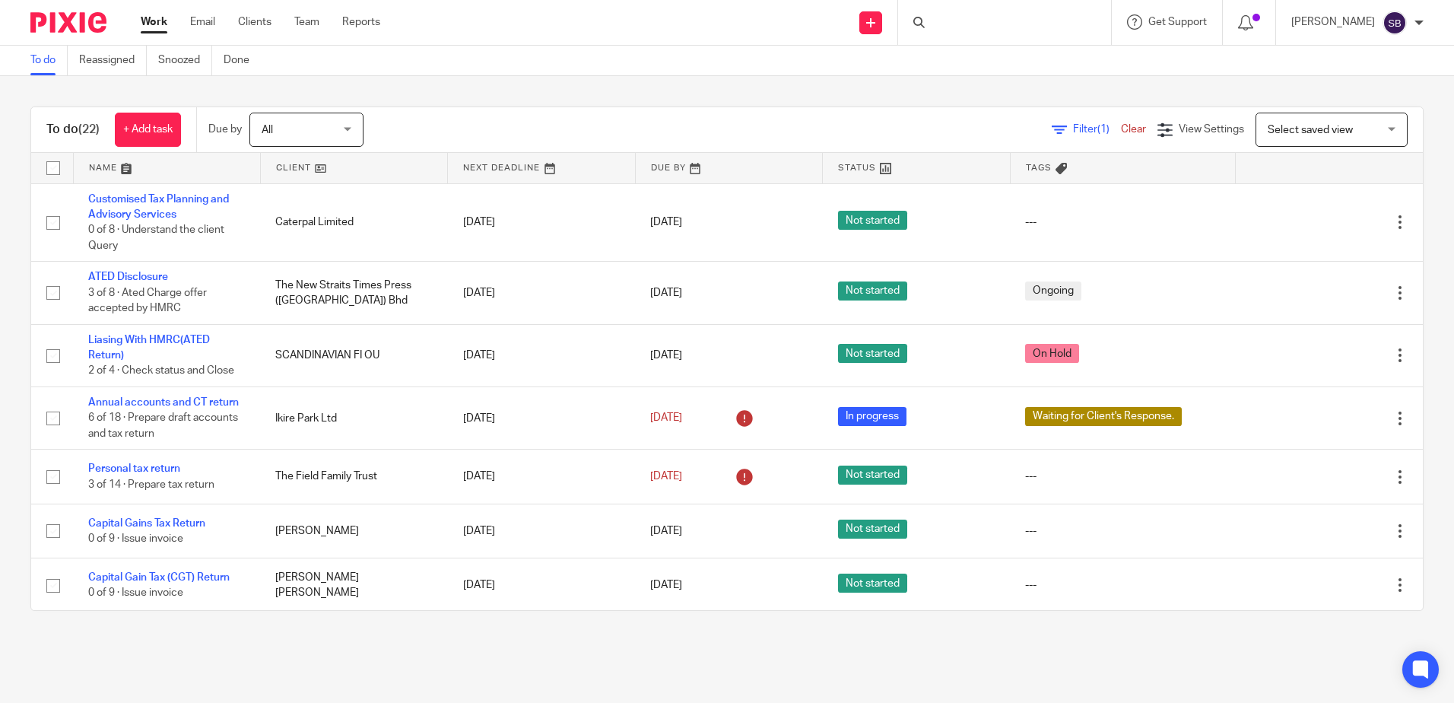  Describe the element at coordinates (134, 468) in the screenshot. I see `a: Personal tax return` at that location.